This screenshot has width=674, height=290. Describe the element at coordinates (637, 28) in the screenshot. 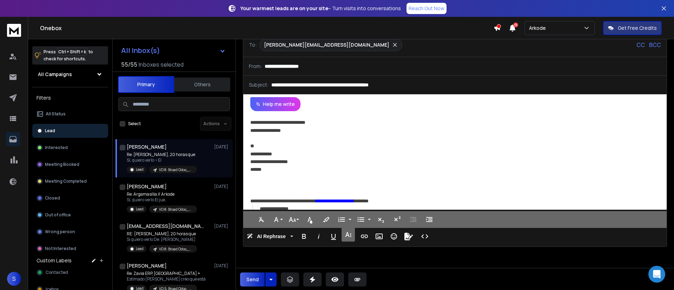

I see `p: Get Free Credits` at that location.